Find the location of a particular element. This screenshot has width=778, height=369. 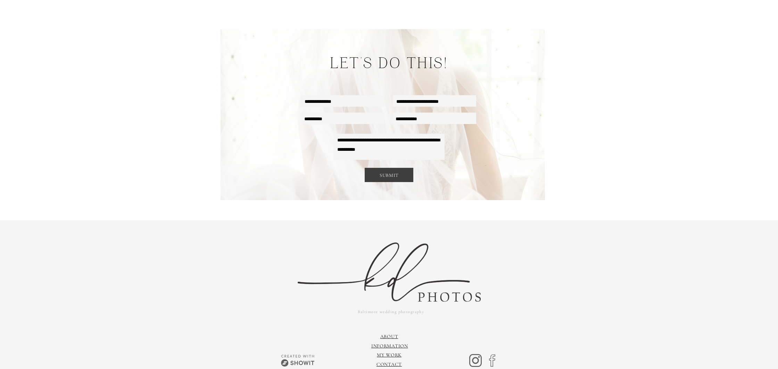

a: Contact is located at coordinates (389, 364).